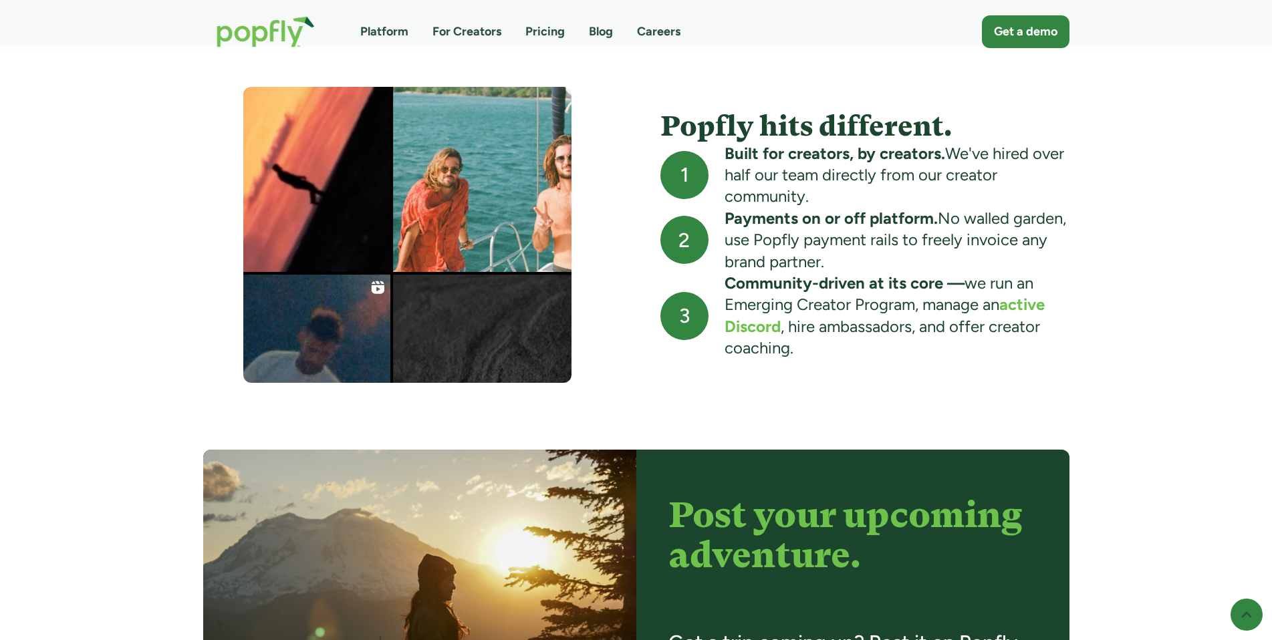  Describe the element at coordinates (897, 240) in the screenshot. I see `div: No walled garden, use Popfly payment rails to freely invoice any brand partner.` at that location.